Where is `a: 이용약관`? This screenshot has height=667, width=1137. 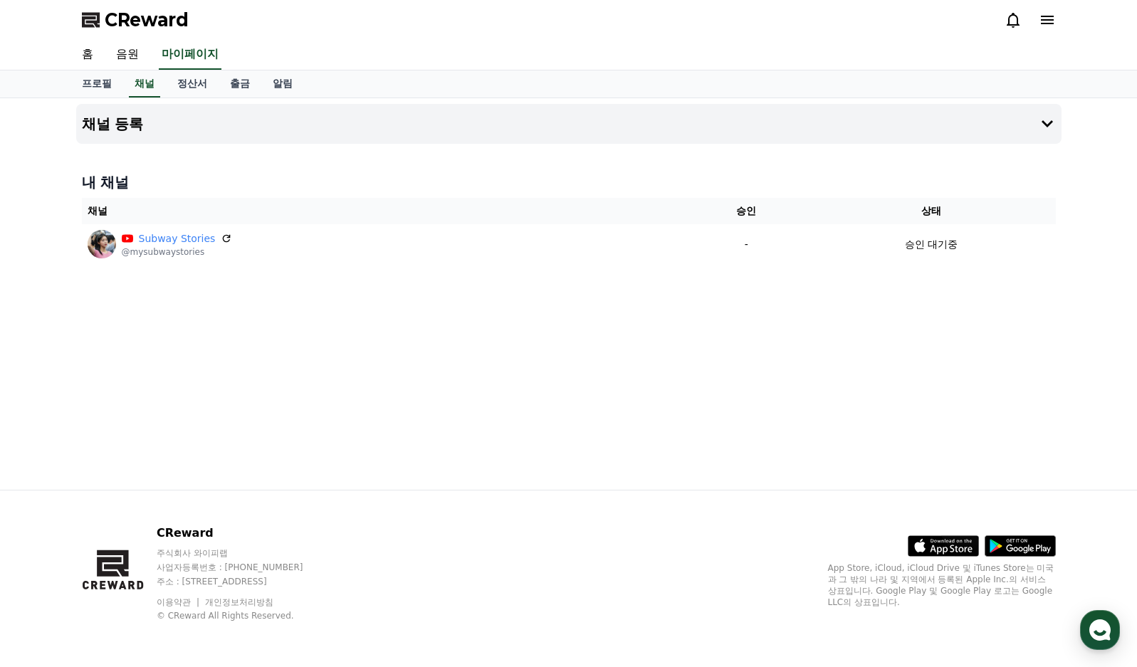 a: 이용약관 is located at coordinates (179, 602).